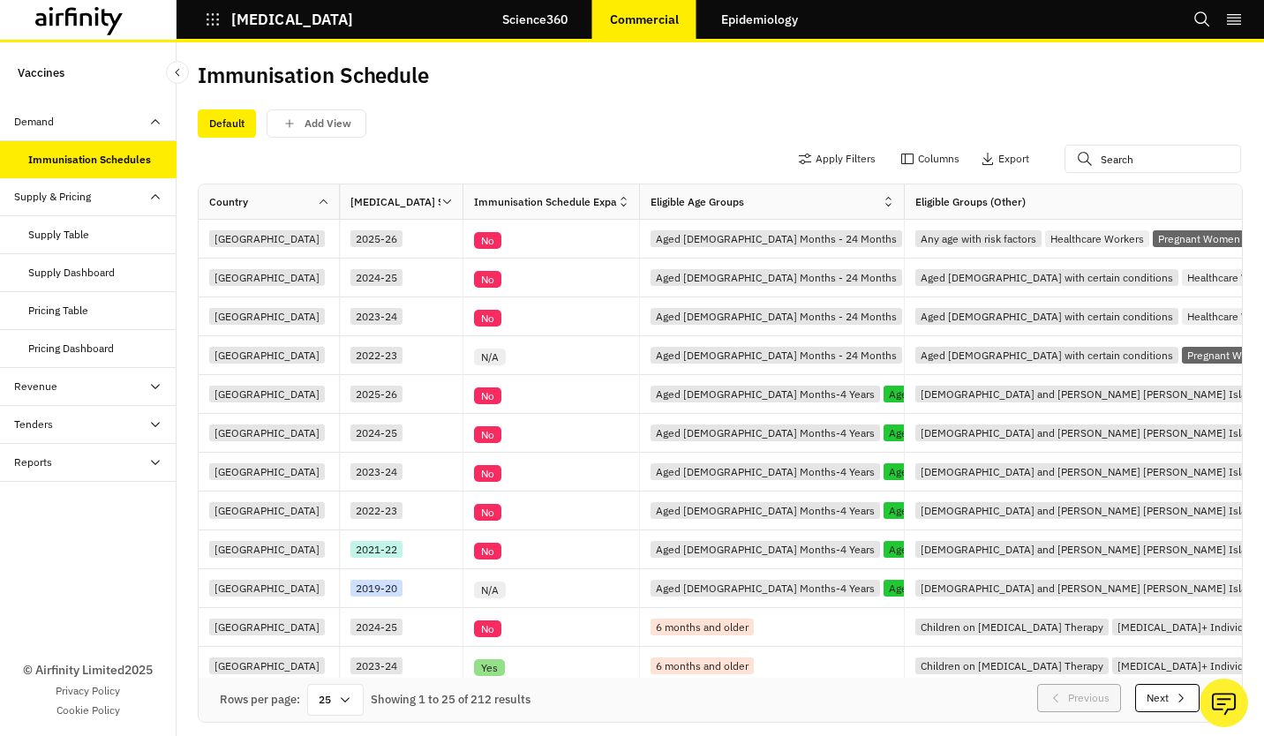  Describe the element at coordinates (316, 124) in the screenshot. I see `button: save changes` at that location.